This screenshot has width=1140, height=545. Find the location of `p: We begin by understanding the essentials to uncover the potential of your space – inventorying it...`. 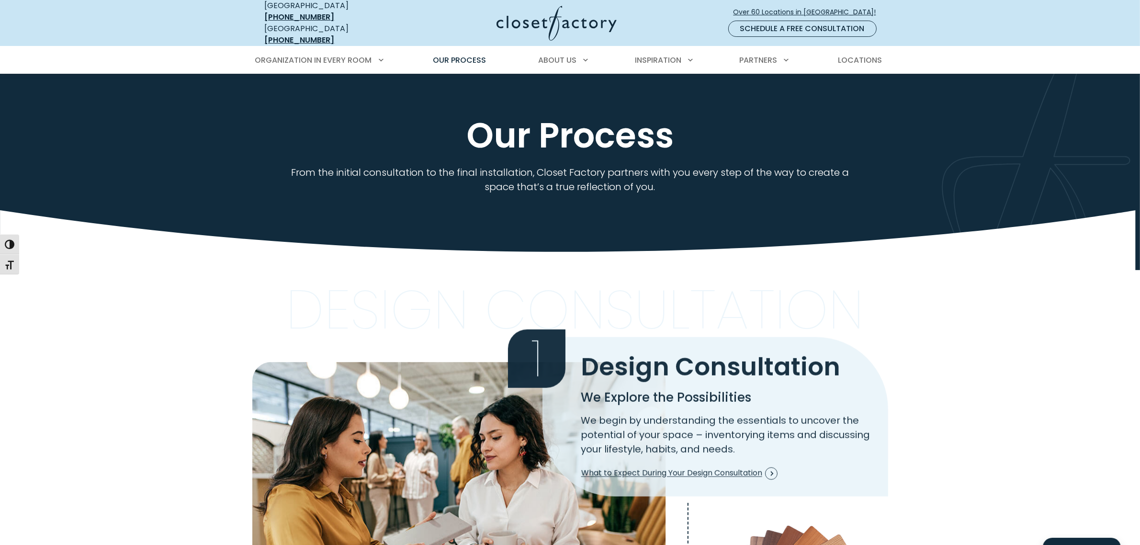

p: We begin by understanding the essentials to uncover the potential of your space – inventorying it... is located at coordinates (729, 435).